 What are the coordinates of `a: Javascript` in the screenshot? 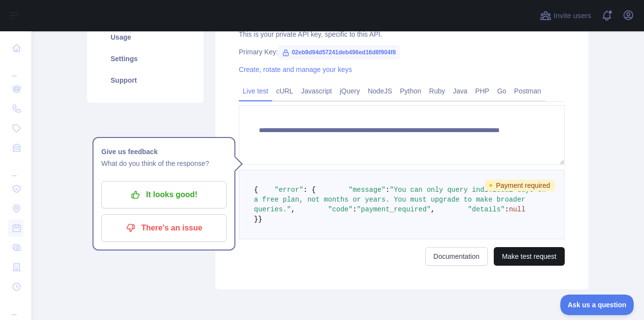 It's located at (316, 91).